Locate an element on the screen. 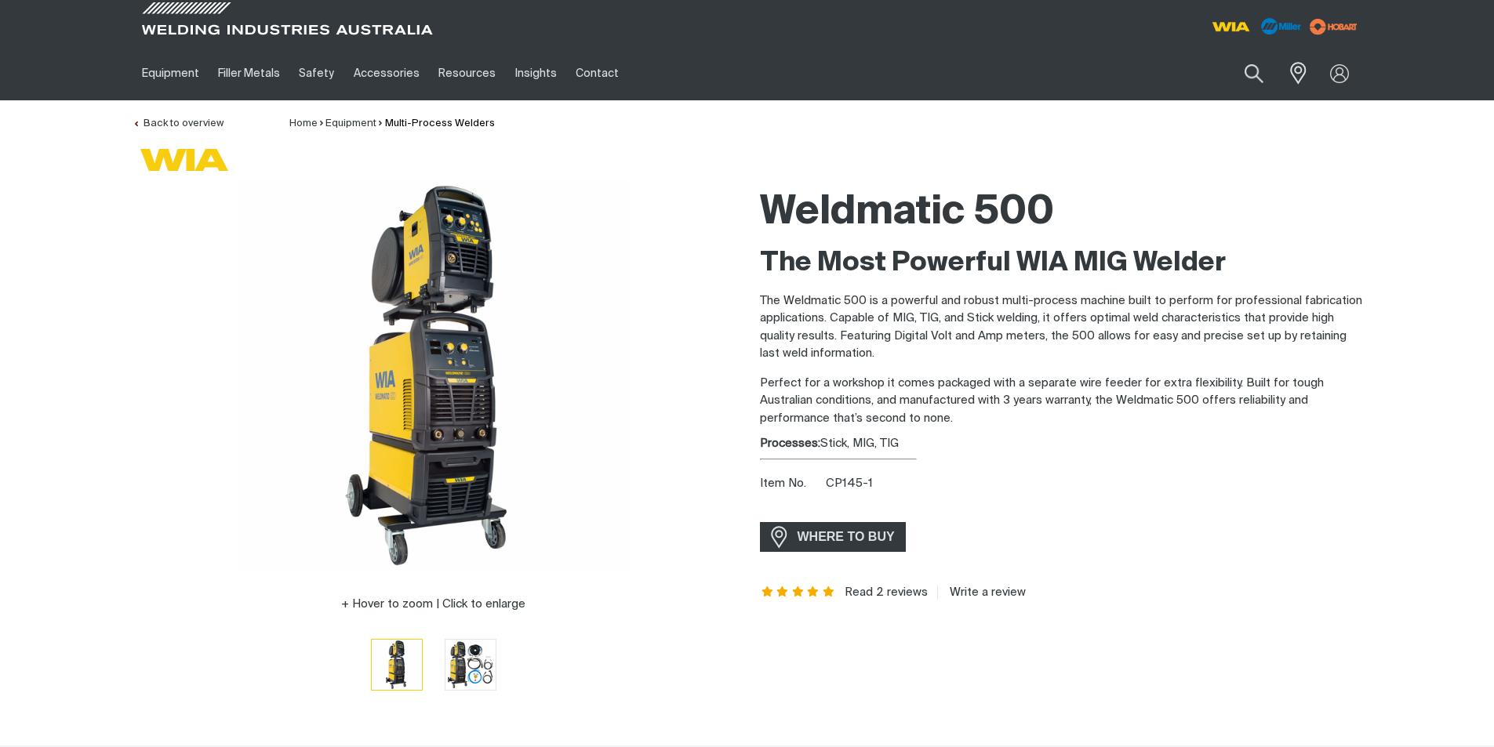 The height and width of the screenshot is (747, 1494). a: Multi-Process Welders is located at coordinates (440, 123).